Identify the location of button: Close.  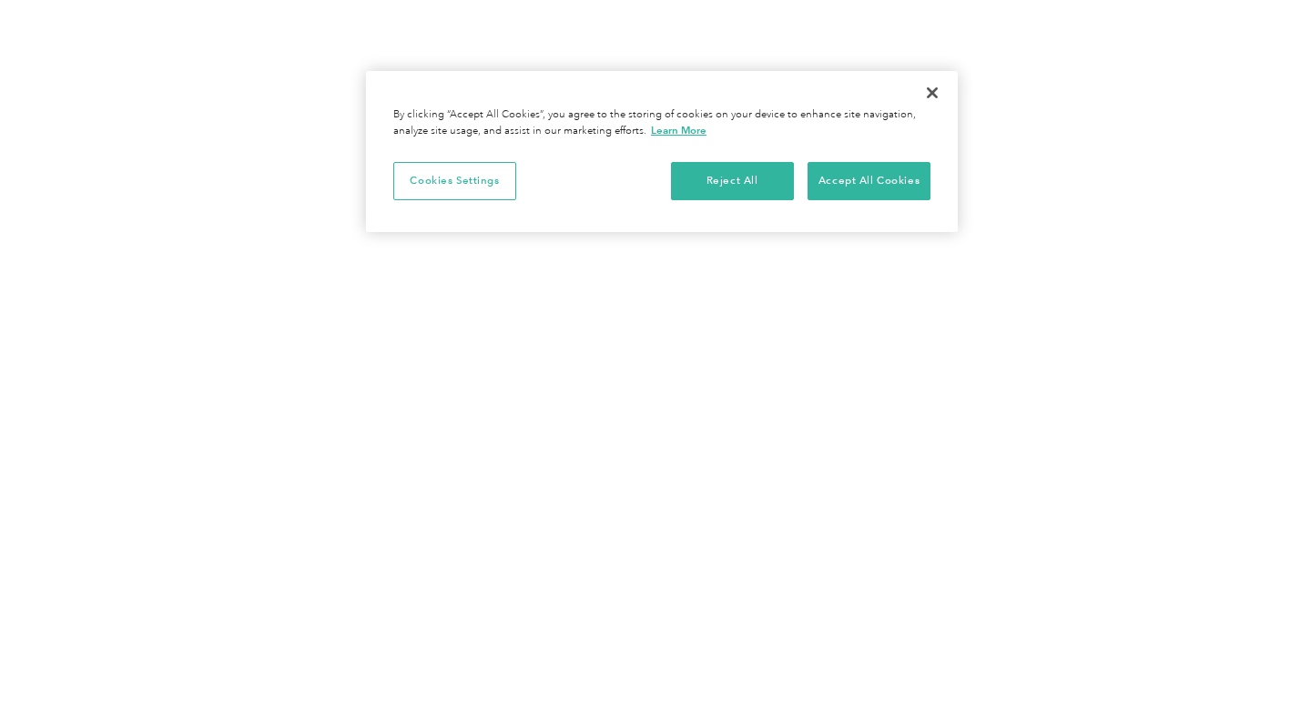
(932, 93).